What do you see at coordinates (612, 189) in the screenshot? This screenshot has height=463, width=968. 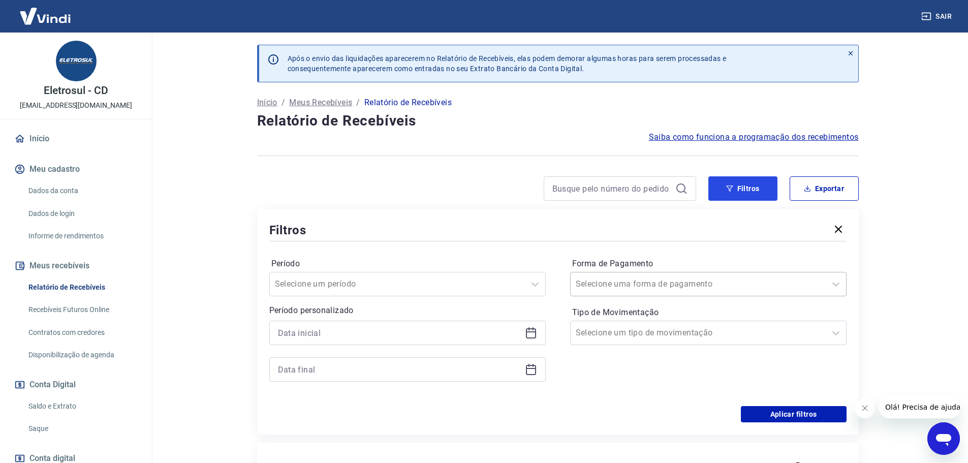 I see `input: Busque pelo número do pedido` at bounding box center [612, 189].